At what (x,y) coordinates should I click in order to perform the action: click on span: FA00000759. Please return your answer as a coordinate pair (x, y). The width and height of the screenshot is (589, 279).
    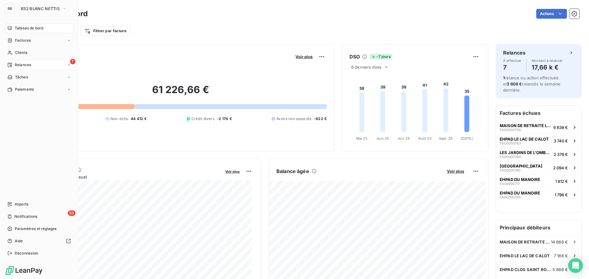
    Looking at the image, I should click on (510, 130).